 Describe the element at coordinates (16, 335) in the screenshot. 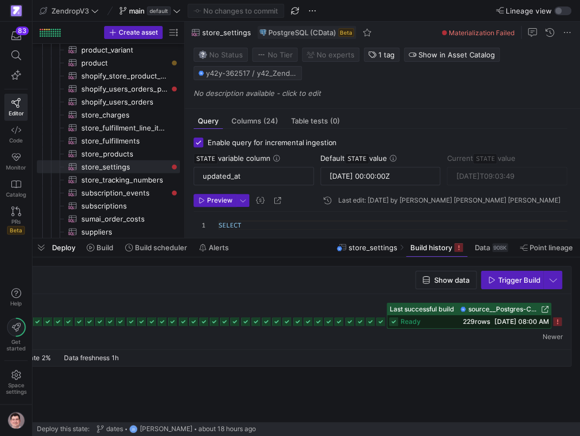

I see `button: Getstarted` at that location.